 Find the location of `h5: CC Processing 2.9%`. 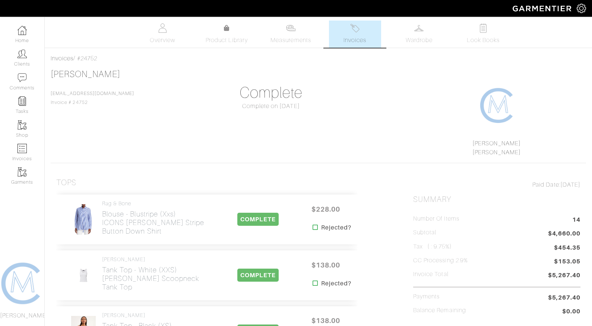

h5: CC Processing 2.9% is located at coordinates (440, 260).